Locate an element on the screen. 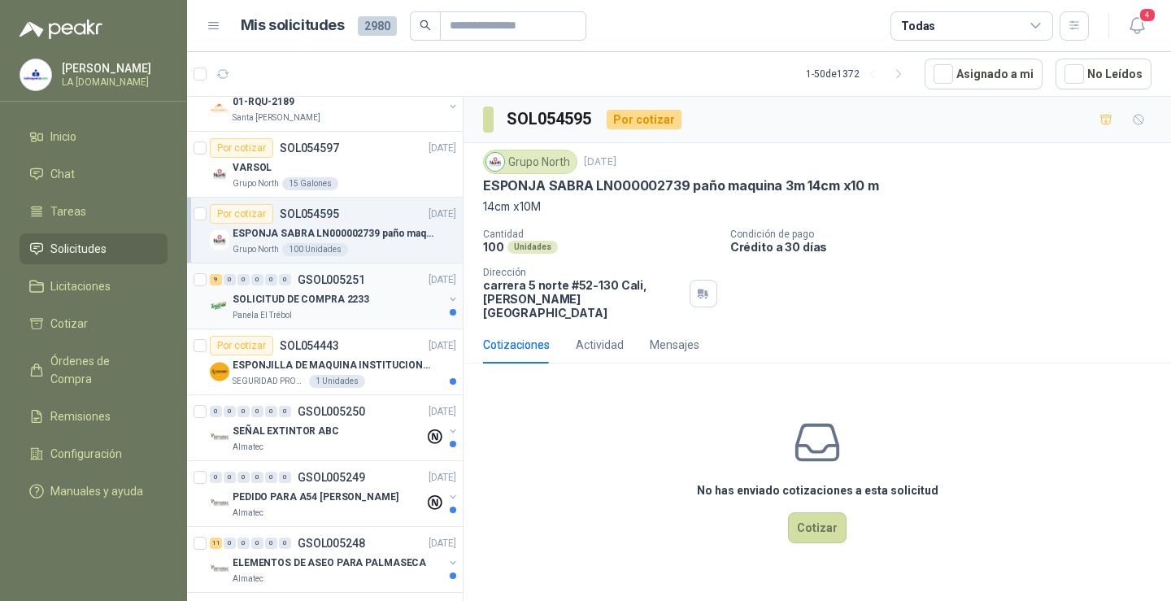 This screenshot has width=1171, height=601. span: Remisiones is located at coordinates (81, 417).